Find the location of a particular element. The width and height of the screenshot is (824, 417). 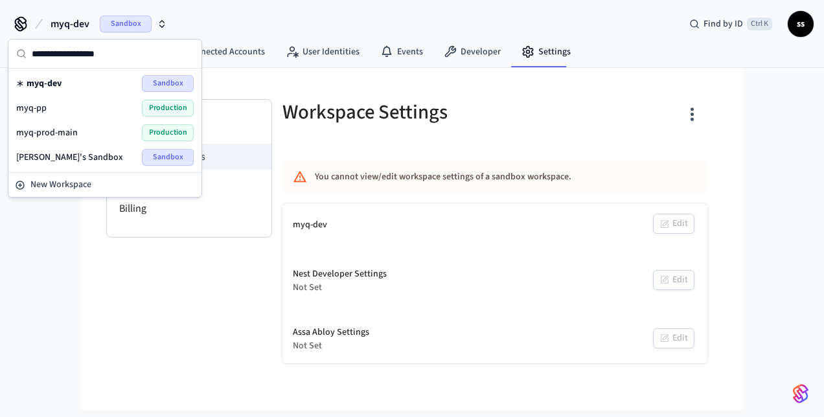

span: Find by ID is located at coordinates (723, 24).